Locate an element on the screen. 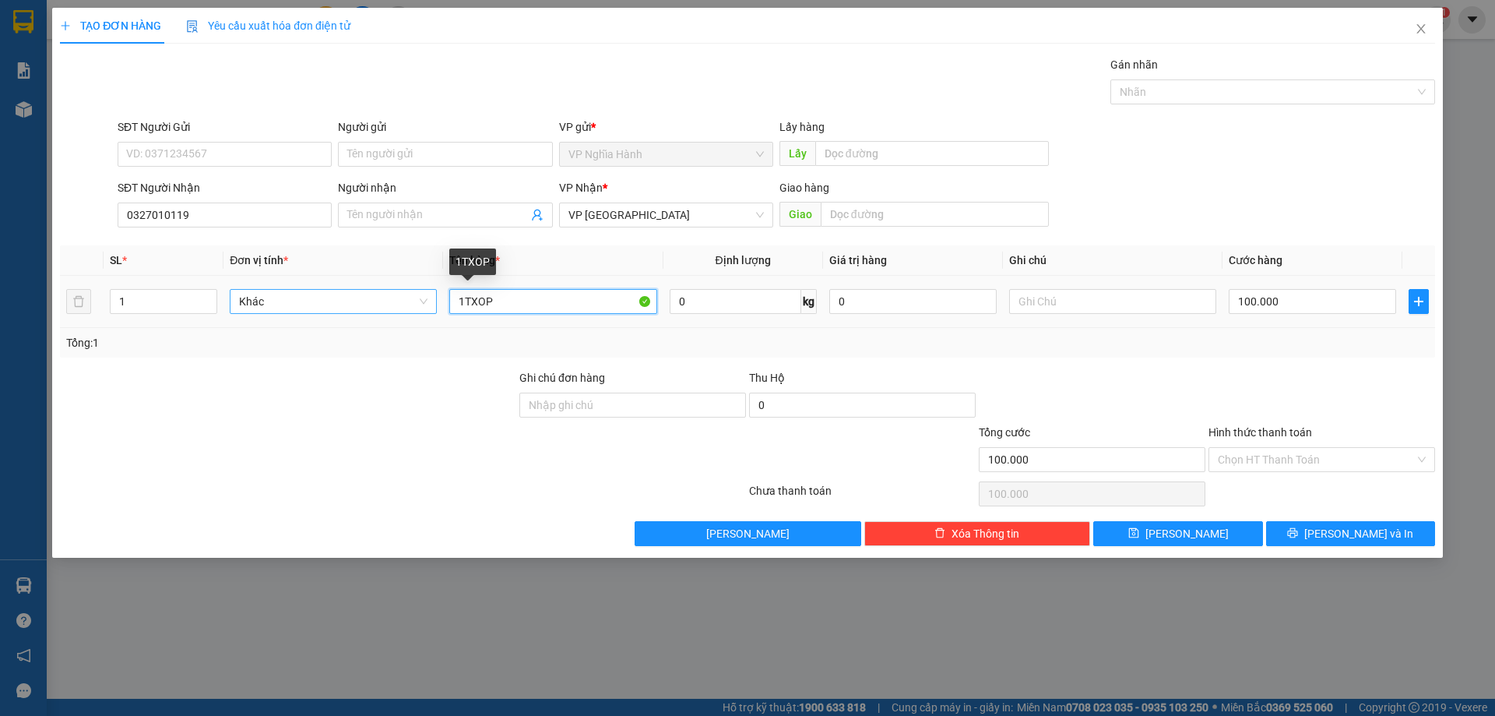 Image resolution: width=1495 pixels, height=716 pixels. span: close is located at coordinates (1421, 29).